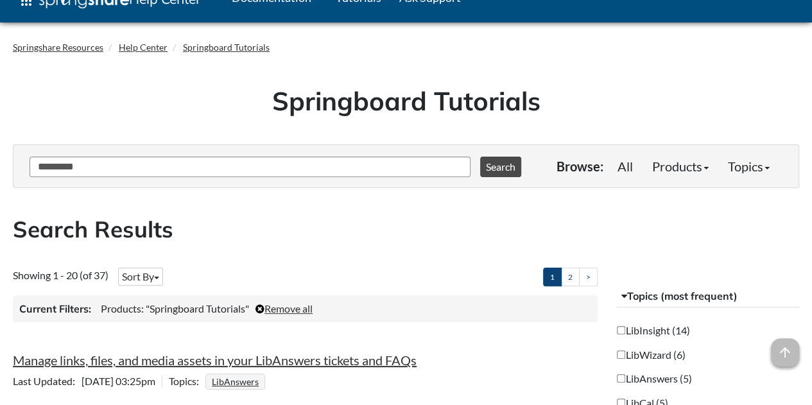 The height and width of the screenshot is (405, 812). What do you see at coordinates (552, 277) in the screenshot?
I see `a: 1` at bounding box center [552, 277].